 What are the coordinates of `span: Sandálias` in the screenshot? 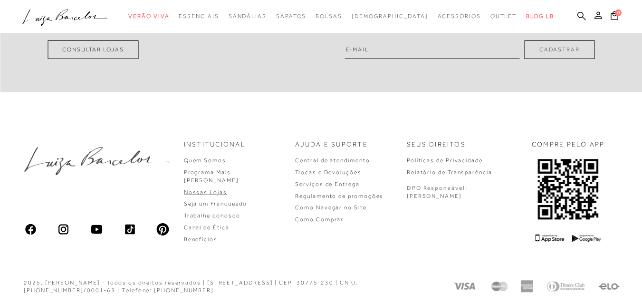 It's located at (248, 16).